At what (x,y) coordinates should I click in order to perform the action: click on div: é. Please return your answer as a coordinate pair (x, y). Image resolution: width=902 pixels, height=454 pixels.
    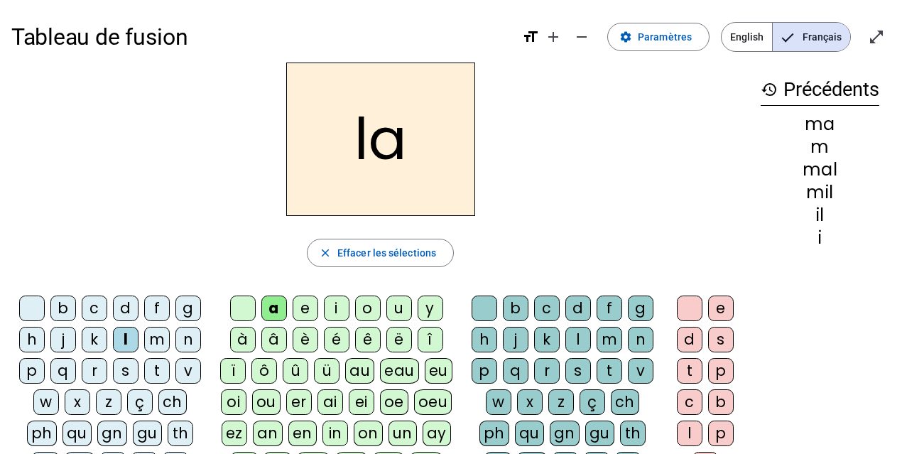
    Looking at the image, I should click on (337, 340).